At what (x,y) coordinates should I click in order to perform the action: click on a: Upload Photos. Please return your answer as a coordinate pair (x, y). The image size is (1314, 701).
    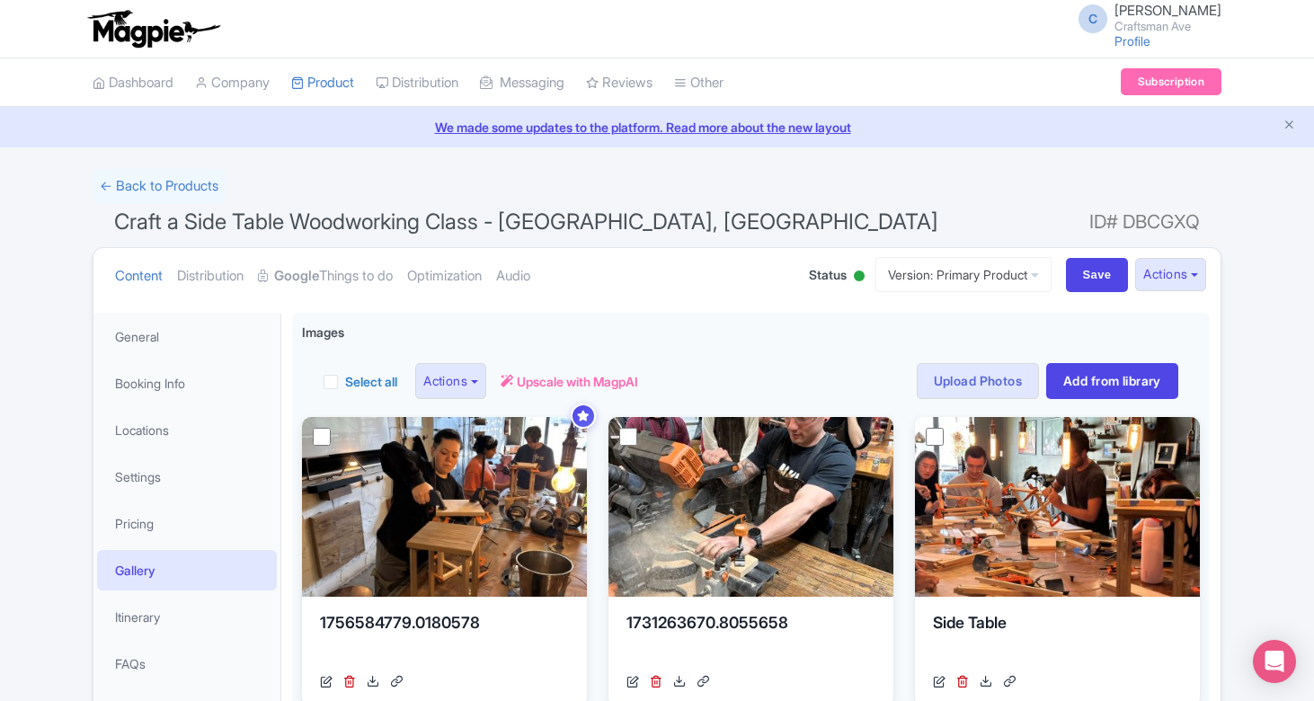
    Looking at the image, I should click on (978, 381).